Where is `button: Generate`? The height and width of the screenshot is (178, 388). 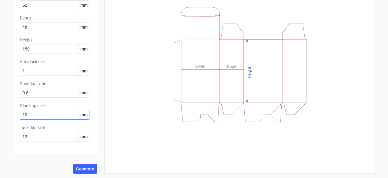 button: Generate is located at coordinates (85, 168).